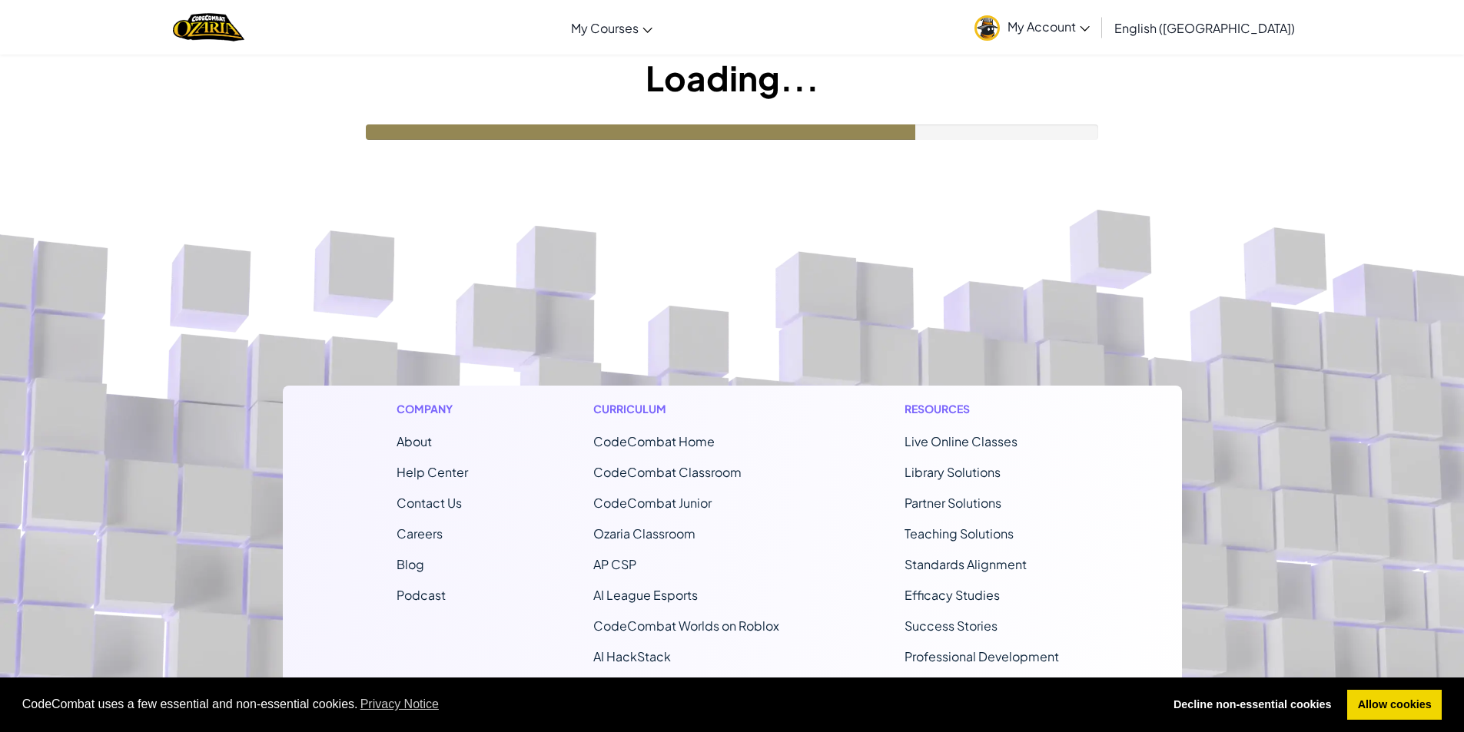  Describe the element at coordinates (615, 564) in the screenshot. I see `a: AP CSP` at that location.